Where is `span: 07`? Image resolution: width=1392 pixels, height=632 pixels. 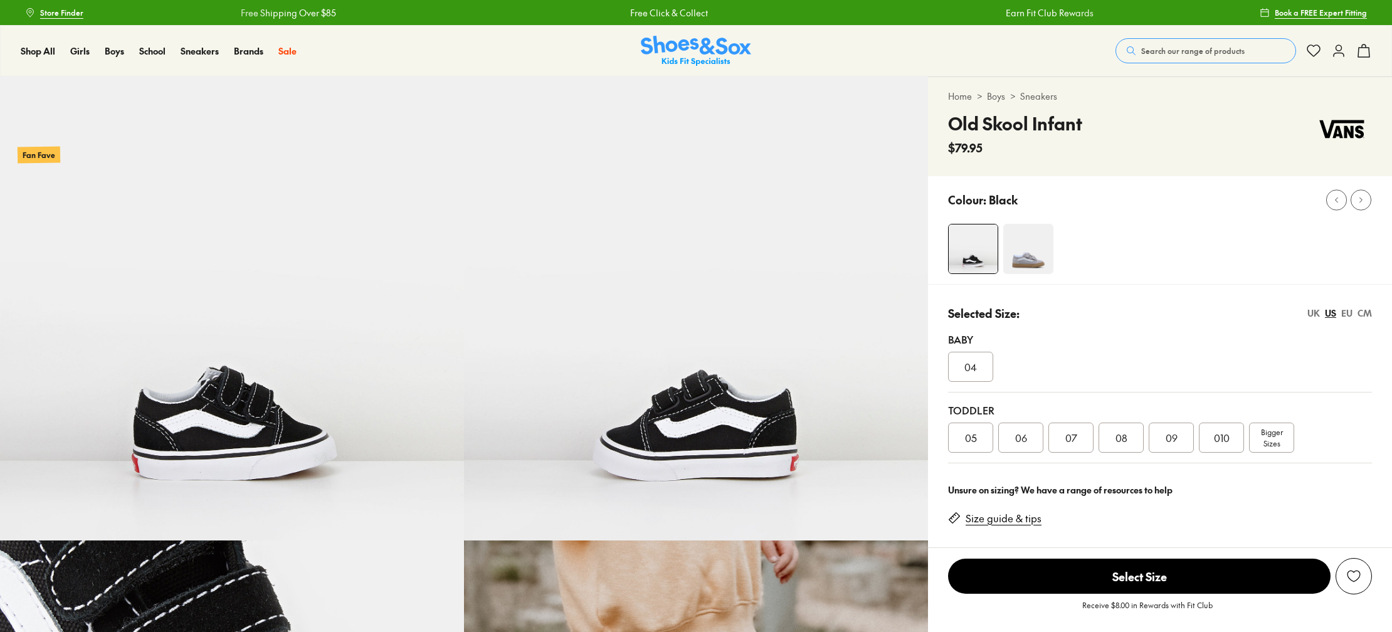 span: 07 is located at coordinates (1071, 438).